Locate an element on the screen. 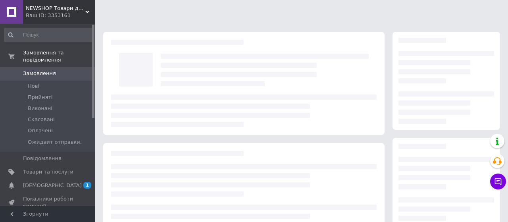  span: Замовлення is located at coordinates (39, 73).